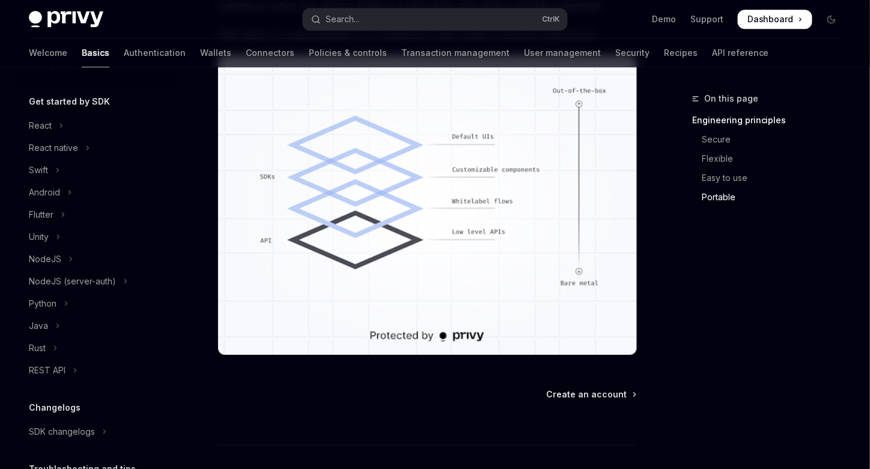 This screenshot has width=870, height=469. What do you see at coordinates (731, 99) in the screenshot?
I see `span: On this page` at bounding box center [731, 99].